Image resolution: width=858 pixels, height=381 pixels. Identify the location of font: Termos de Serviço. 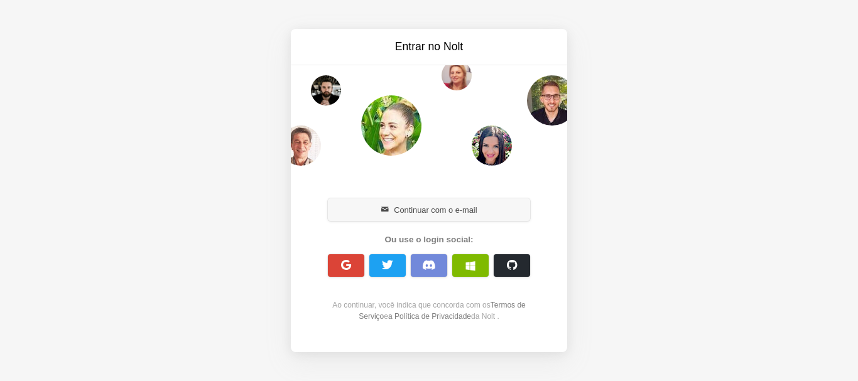
(442, 311).